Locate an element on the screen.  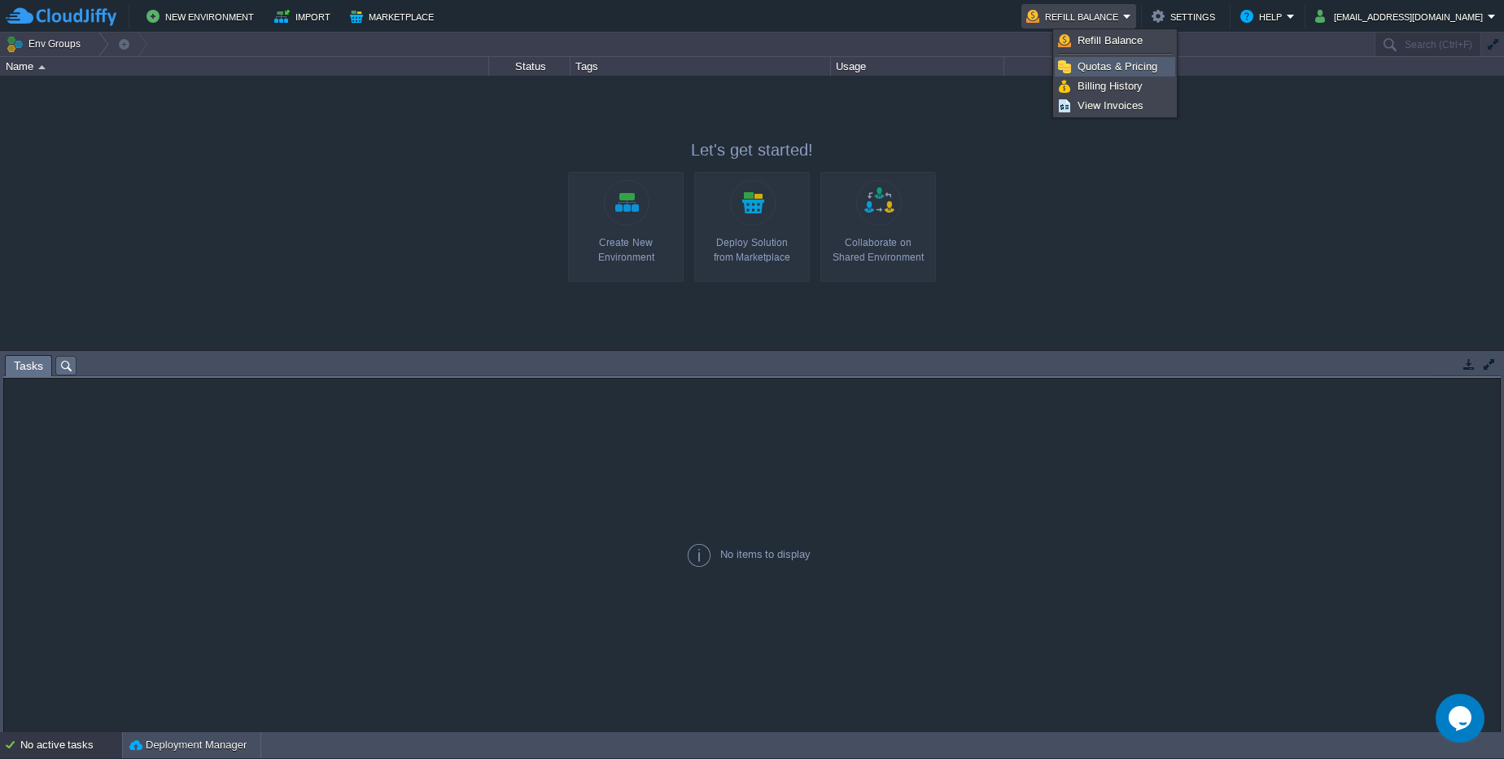
div: Collaborate on Shared Environment is located at coordinates (878, 250).